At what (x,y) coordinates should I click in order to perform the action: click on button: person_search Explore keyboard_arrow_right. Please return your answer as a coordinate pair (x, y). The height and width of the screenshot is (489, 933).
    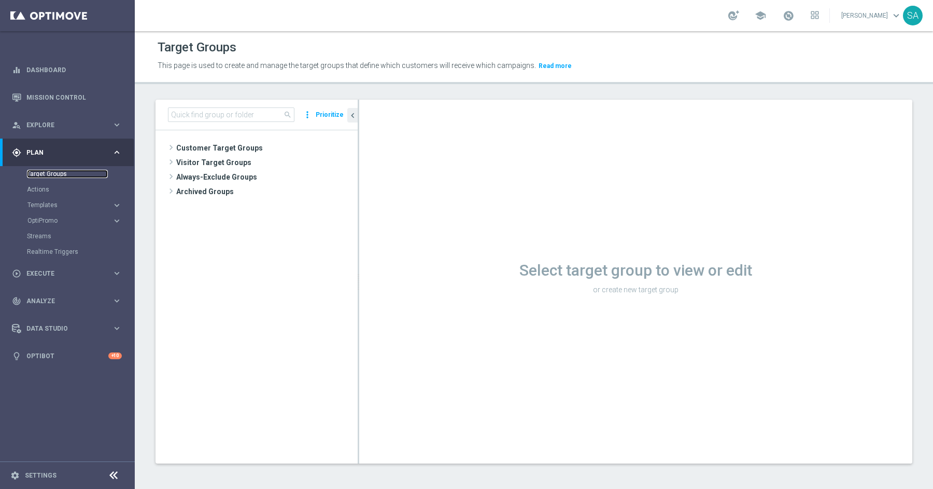
    Looking at the image, I should click on (67, 125).